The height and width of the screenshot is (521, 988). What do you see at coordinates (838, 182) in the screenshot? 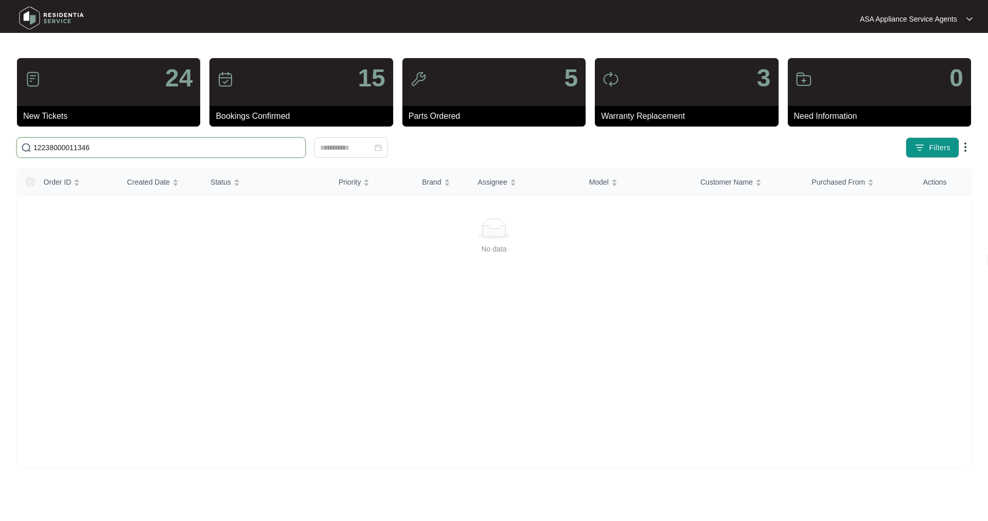
I see `span: Purchased From` at bounding box center [838, 182].